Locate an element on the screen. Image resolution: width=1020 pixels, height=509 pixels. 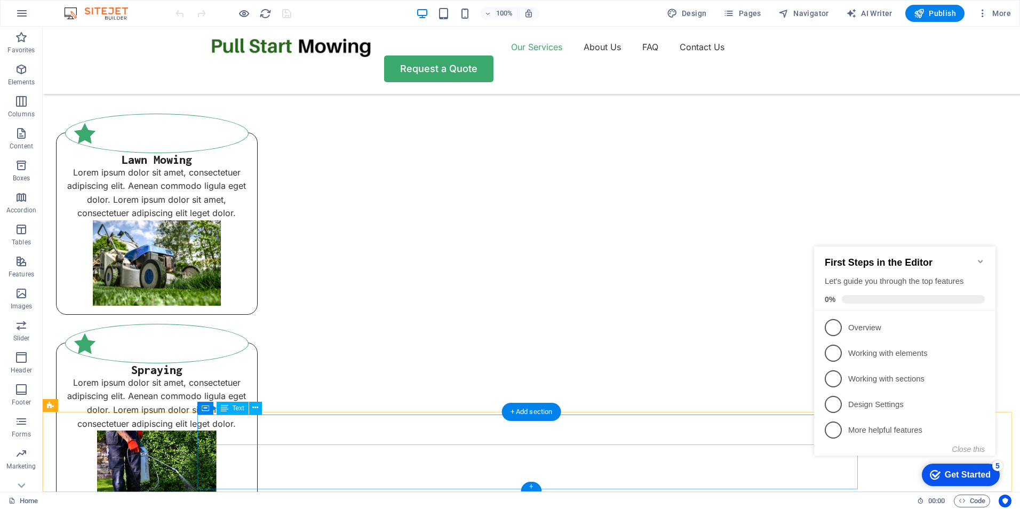
span: Code is located at coordinates (972, 501).